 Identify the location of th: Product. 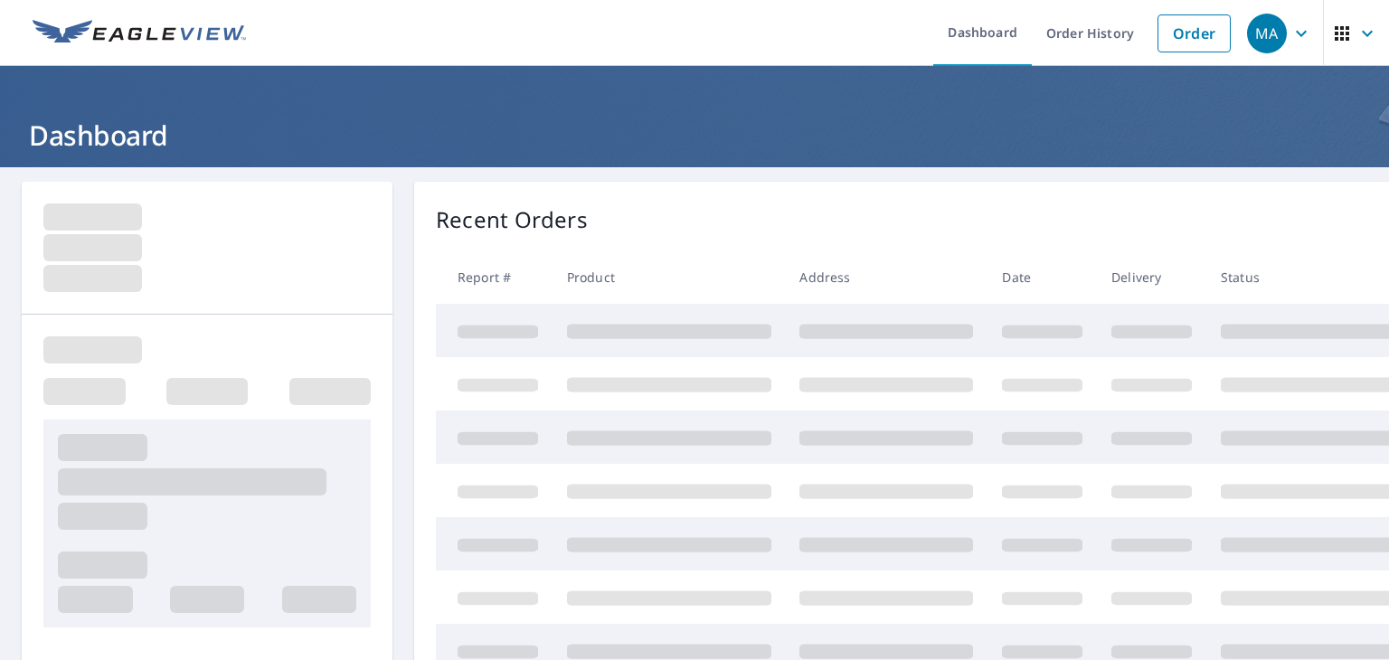
(669, 277).